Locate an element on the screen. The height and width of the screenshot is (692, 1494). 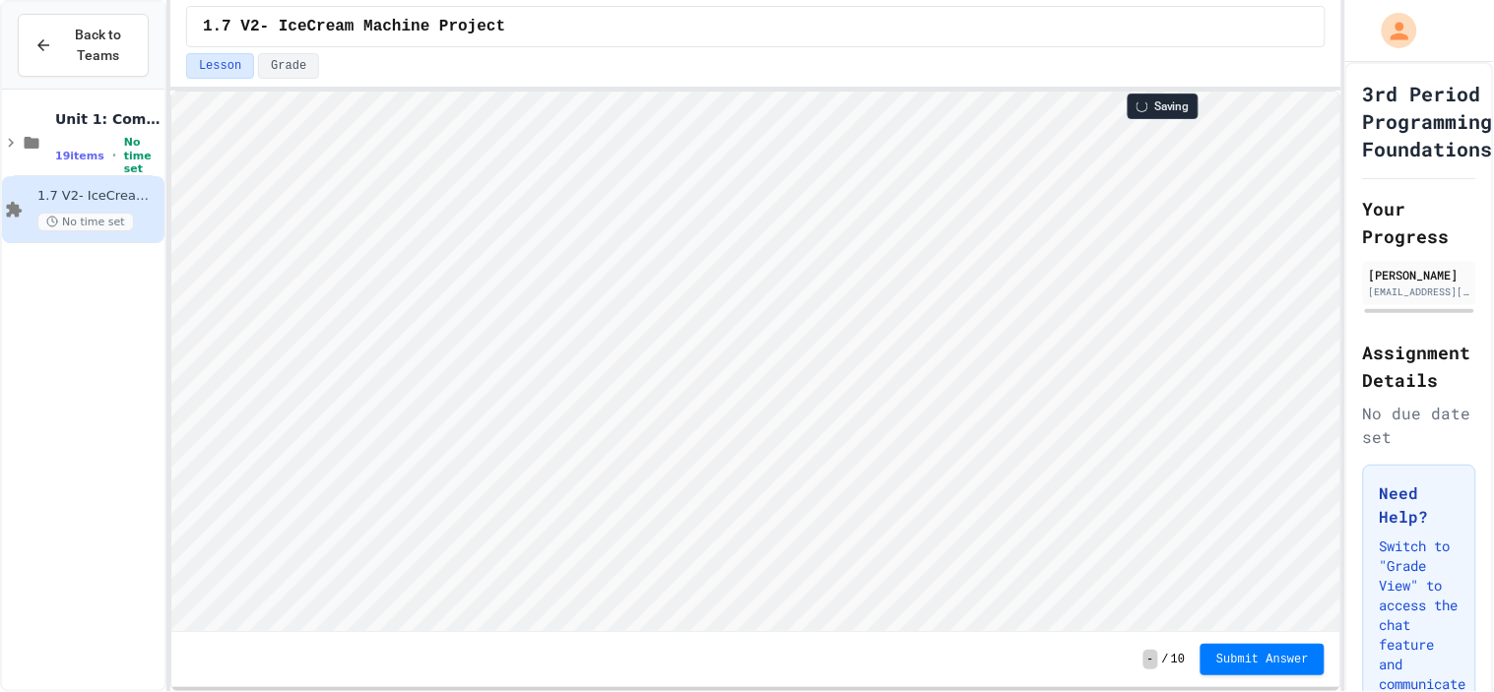
div: No due date set is located at coordinates (1419, 425).